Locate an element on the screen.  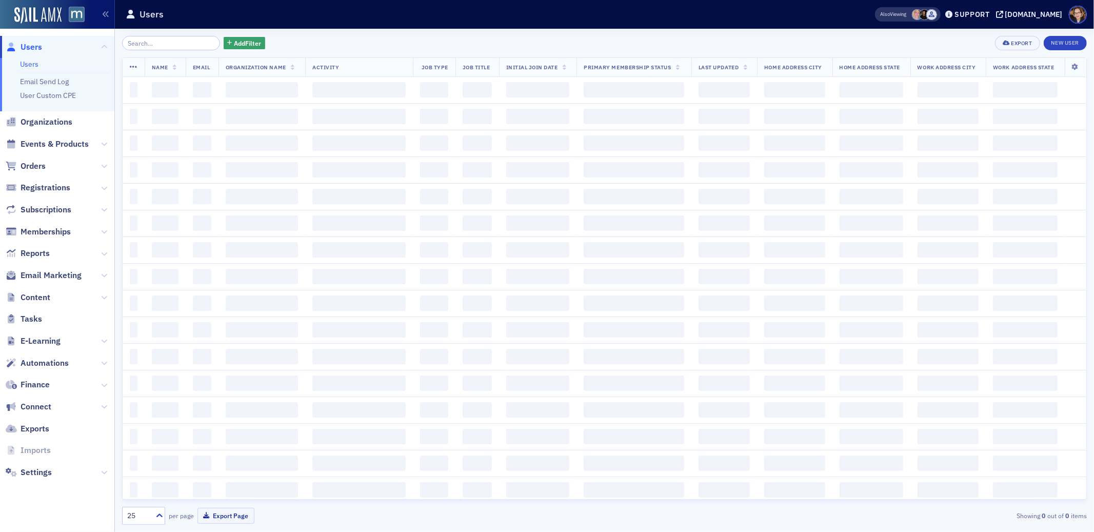
div: Also is located at coordinates (886, 14).